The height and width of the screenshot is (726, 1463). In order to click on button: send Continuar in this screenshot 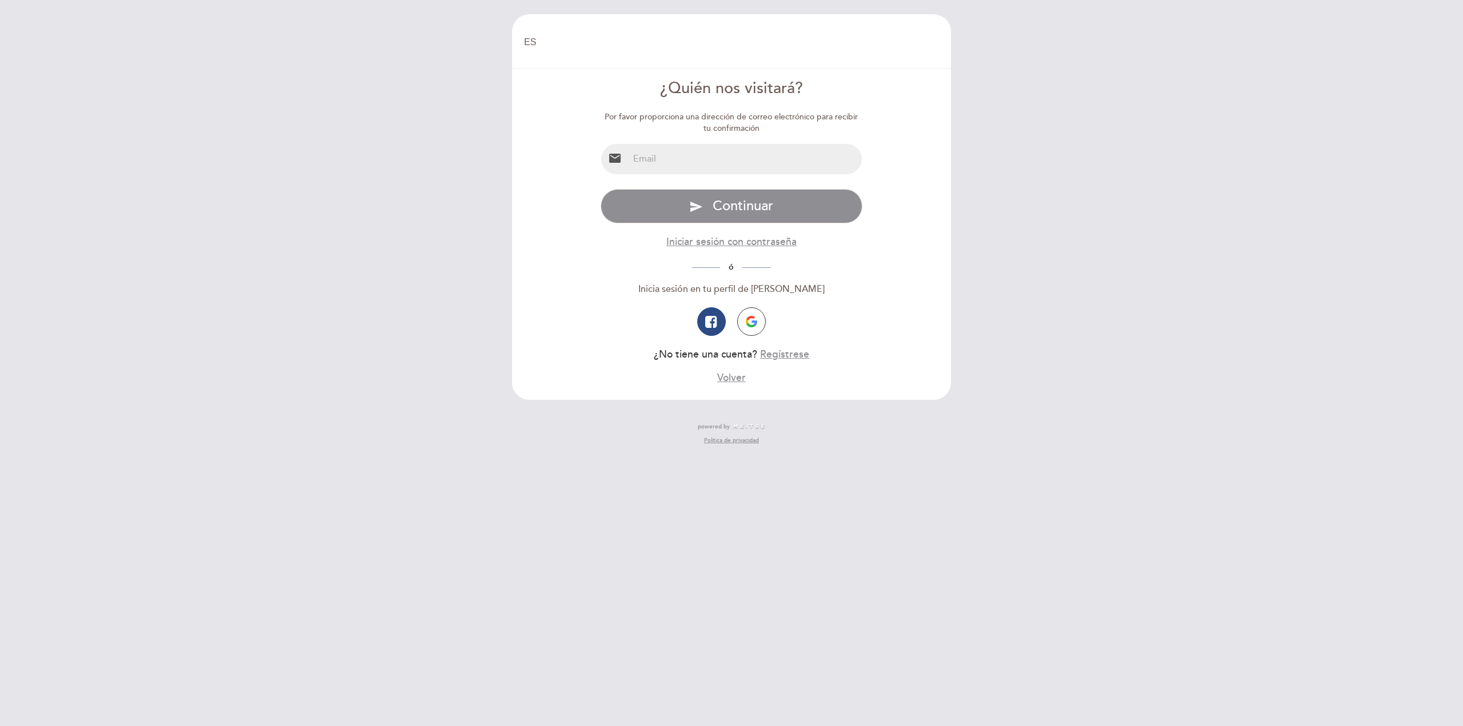, I will do `click(732, 206)`.